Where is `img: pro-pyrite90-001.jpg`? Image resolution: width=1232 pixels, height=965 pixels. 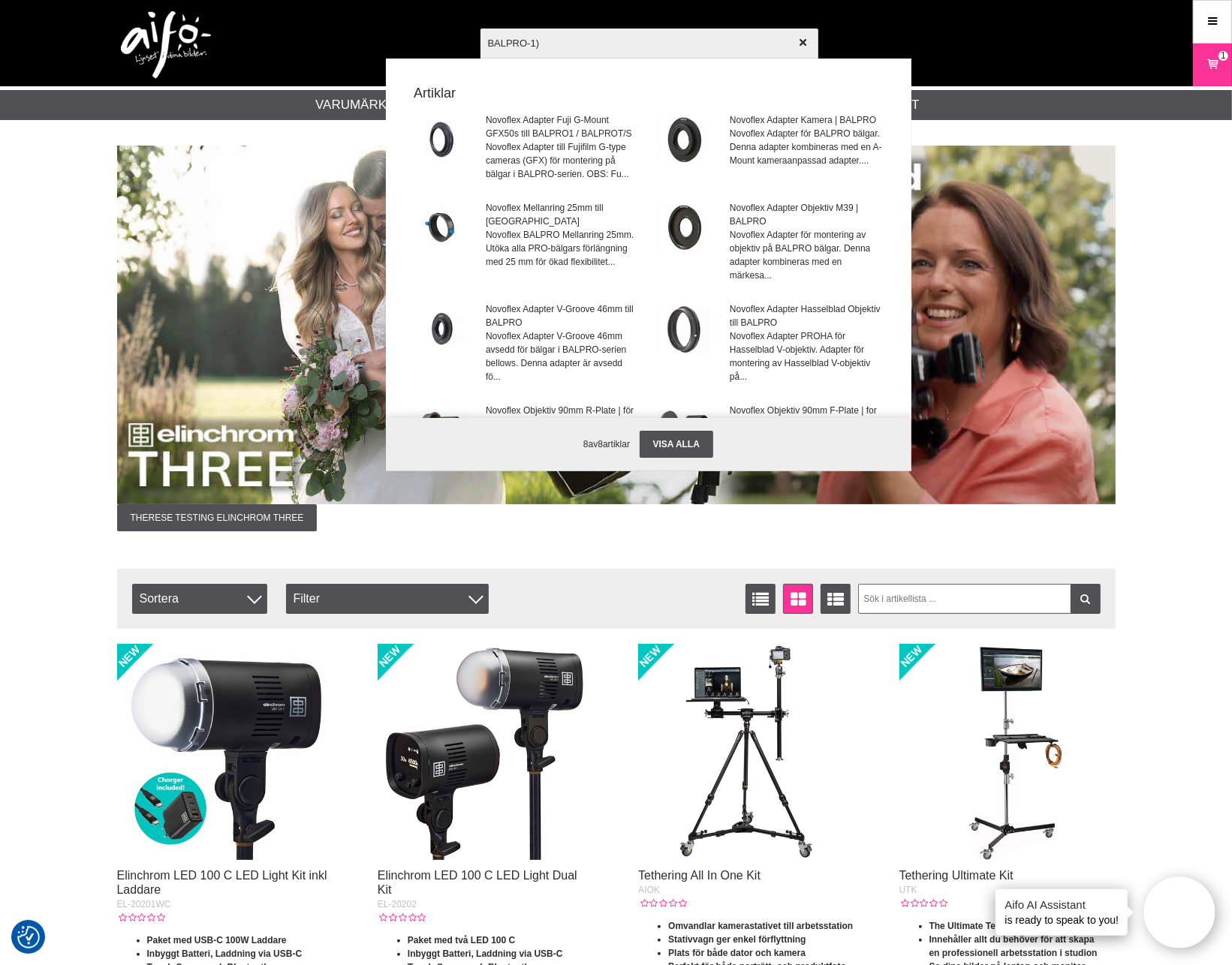
img: pro-pyrite90-001.jpg is located at coordinates (441, 430).